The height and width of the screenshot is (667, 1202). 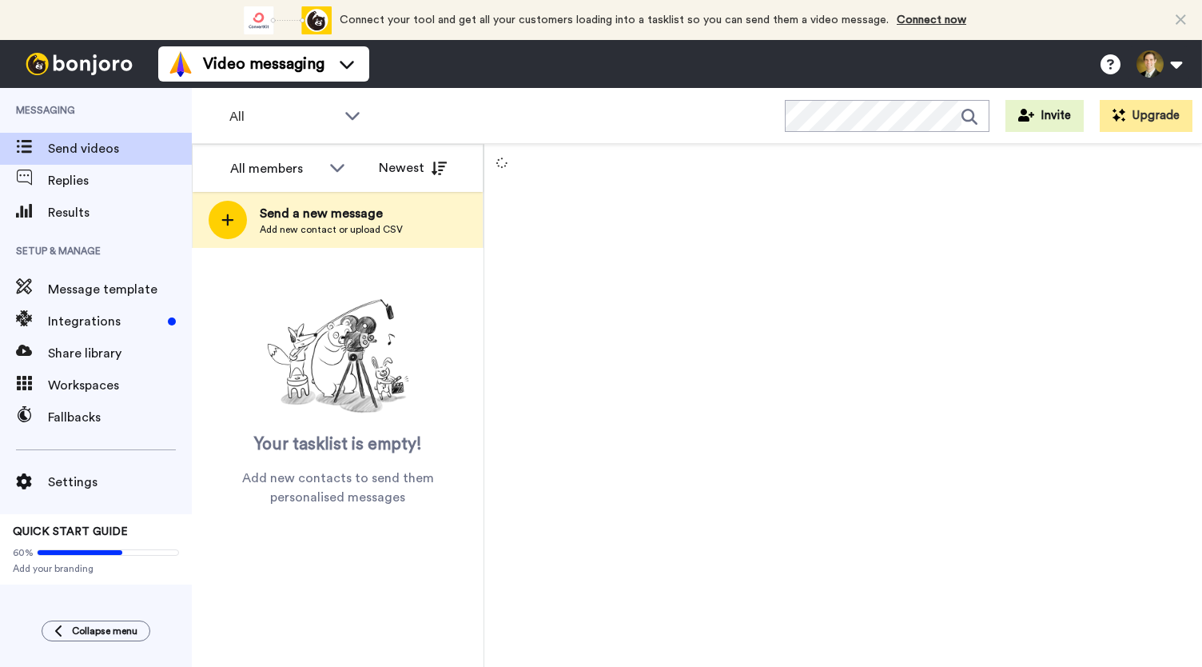 What do you see at coordinates (288, 20) in the screenshot?
I see `div: animation` at bounding box center [288, 20].